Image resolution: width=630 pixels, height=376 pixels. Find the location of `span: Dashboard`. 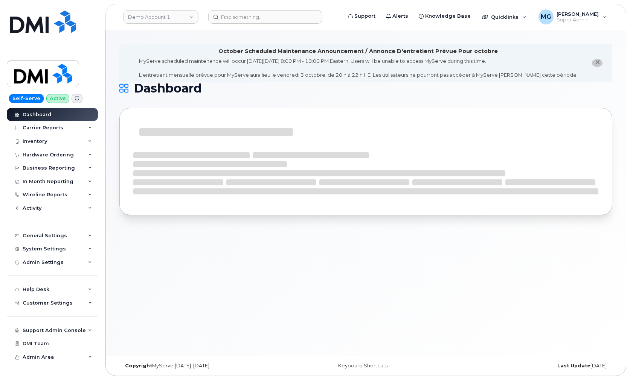

span: Dashboard is located at coordinates (168, 88).